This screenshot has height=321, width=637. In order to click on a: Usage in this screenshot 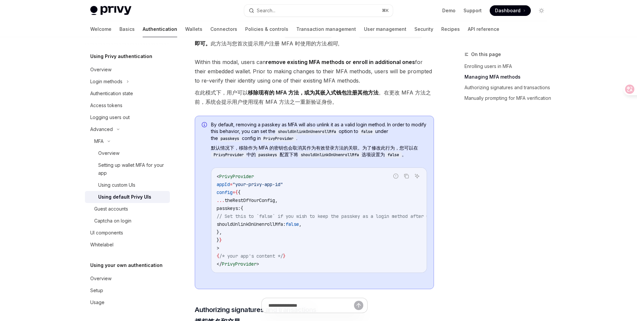, I will do `click(127, 303)`.